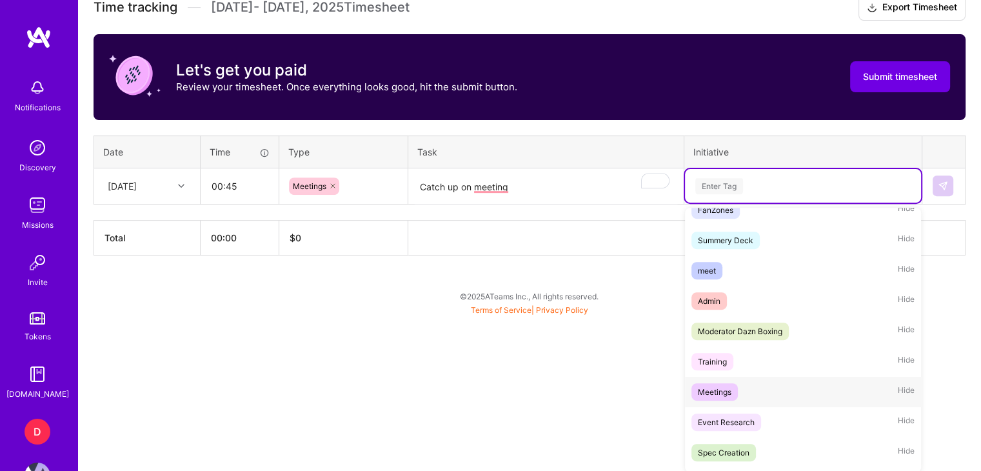  Describe the element at coordinates (724, 452) in the screenshot. I see `div: Spec Creation` at that location.